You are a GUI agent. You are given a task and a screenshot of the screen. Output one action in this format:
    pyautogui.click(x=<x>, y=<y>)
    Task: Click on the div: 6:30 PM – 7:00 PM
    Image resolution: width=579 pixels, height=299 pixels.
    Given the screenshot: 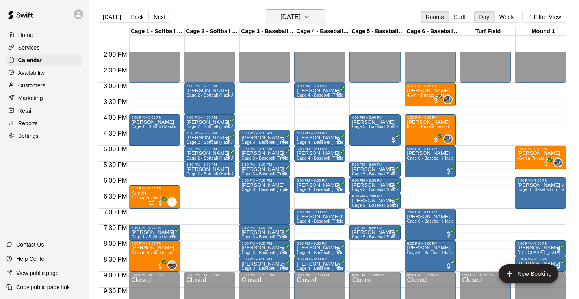 What is the action you would take?
    pyautogui.click(x=375, y=196)
    